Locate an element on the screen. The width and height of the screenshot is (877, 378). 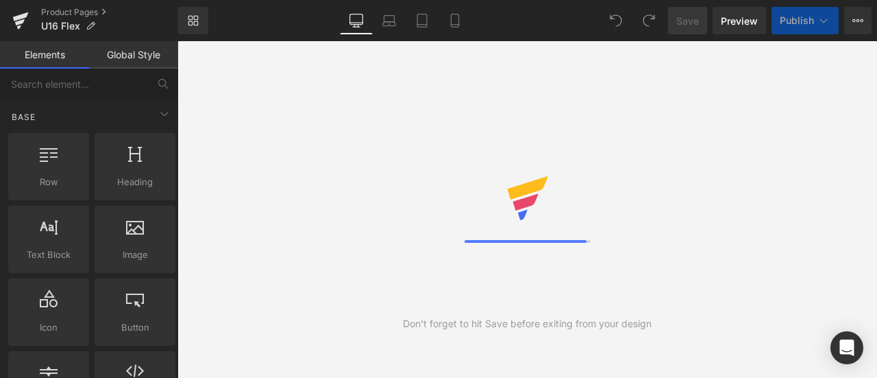
a: Global Style is located at coordinates (134, 55).